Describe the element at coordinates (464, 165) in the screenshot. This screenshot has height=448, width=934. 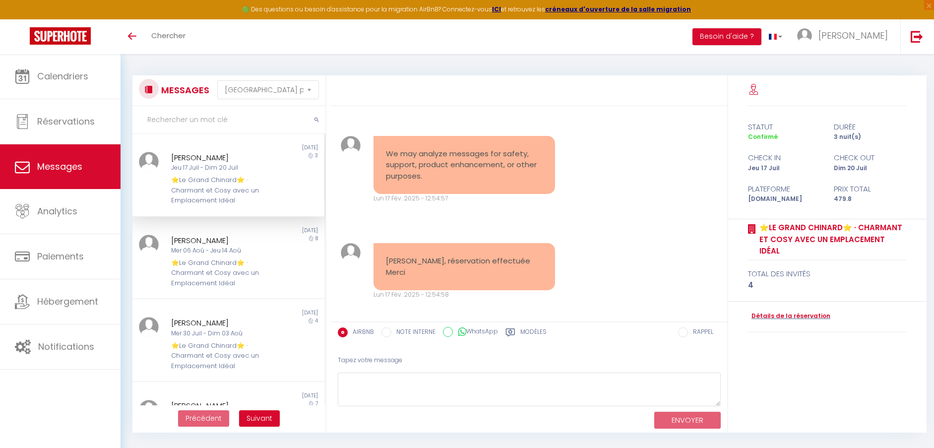
I see `pre: We may analyze messages for safety, support, product enhancement, or other purposes.` at that location.